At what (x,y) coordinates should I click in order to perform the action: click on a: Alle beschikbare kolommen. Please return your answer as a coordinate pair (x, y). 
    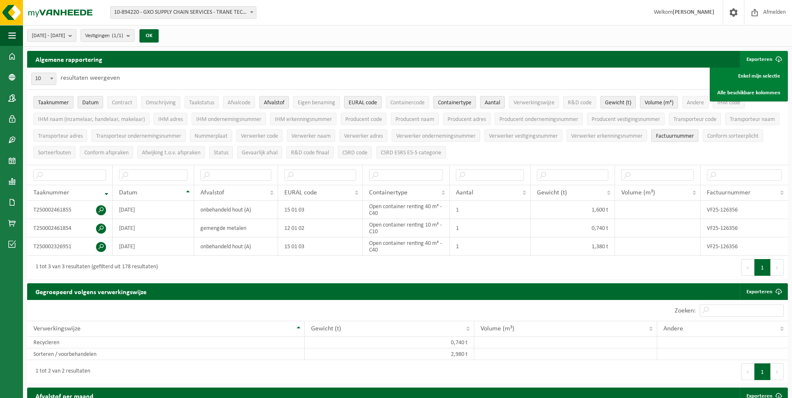
    Looking at the image, I should click on (749, 93).